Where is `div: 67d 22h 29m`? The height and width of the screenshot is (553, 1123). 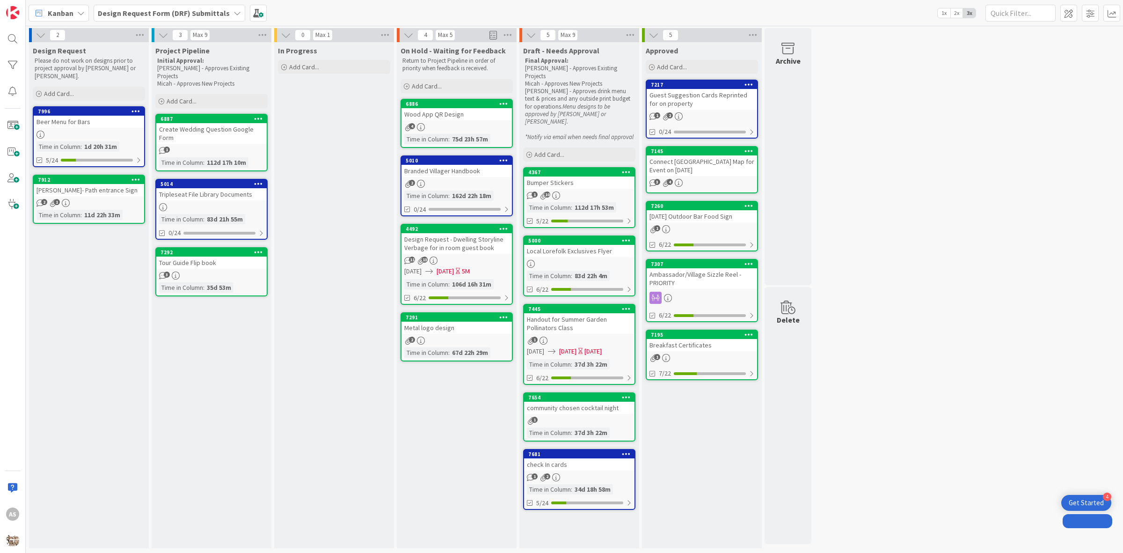 div: 67d 22h 29m is located at coordinates (470, 352).